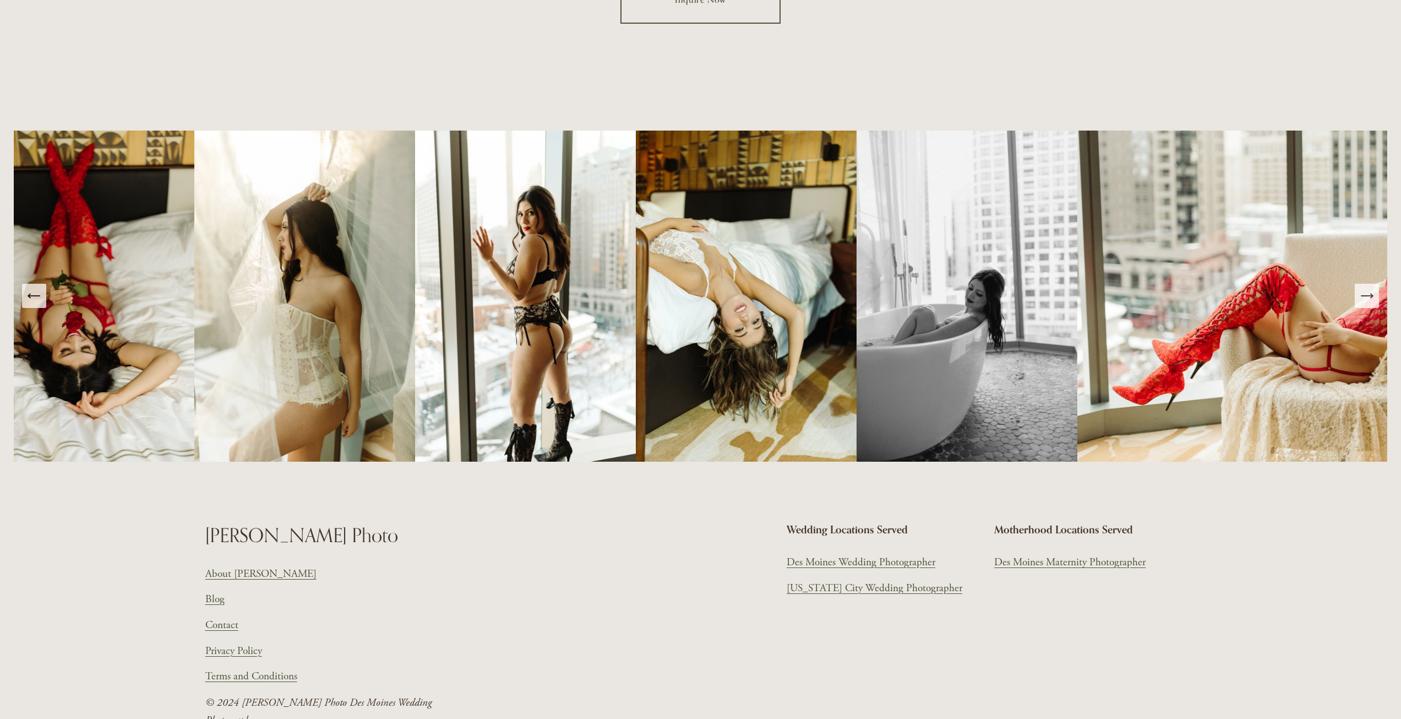  I want to click on img: website-113.jpg, so click(305, 296).